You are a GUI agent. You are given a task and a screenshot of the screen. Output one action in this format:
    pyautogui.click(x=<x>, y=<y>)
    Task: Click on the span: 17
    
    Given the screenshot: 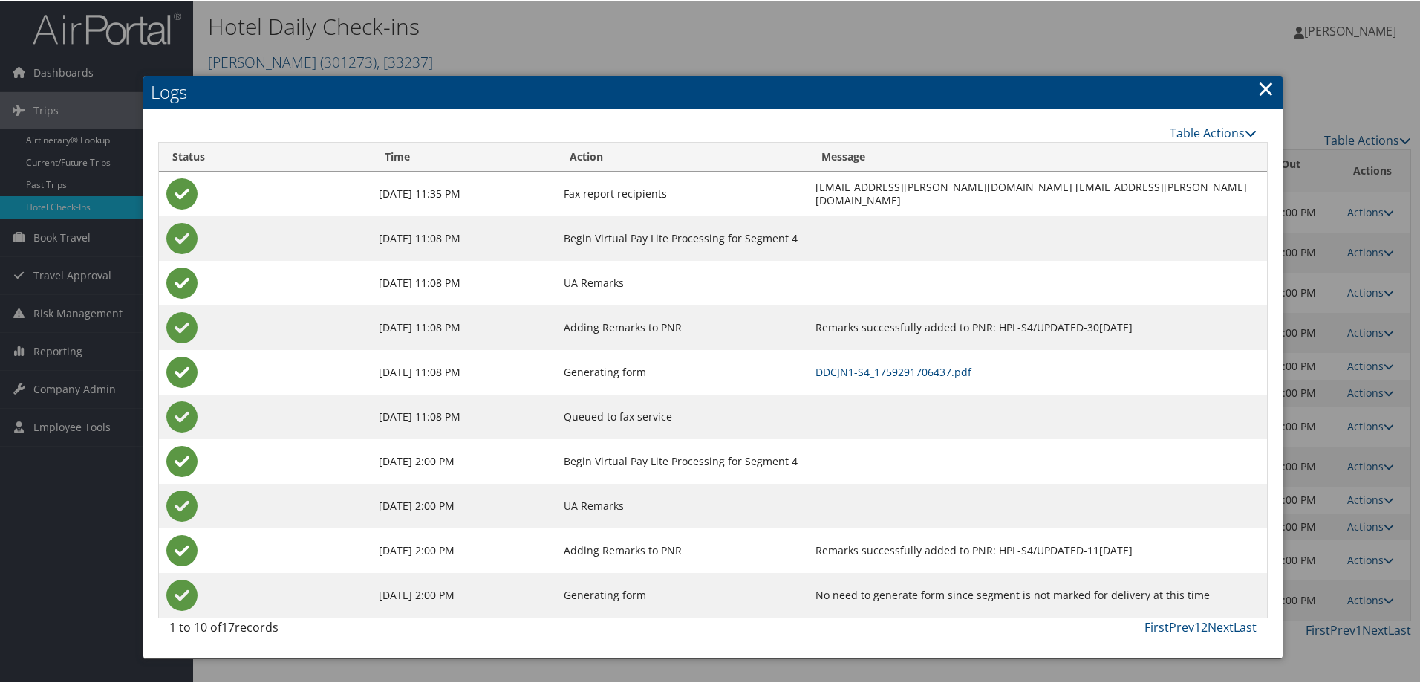 What is the action you would take?
    pyautogui.click(x=228, y=625)
    